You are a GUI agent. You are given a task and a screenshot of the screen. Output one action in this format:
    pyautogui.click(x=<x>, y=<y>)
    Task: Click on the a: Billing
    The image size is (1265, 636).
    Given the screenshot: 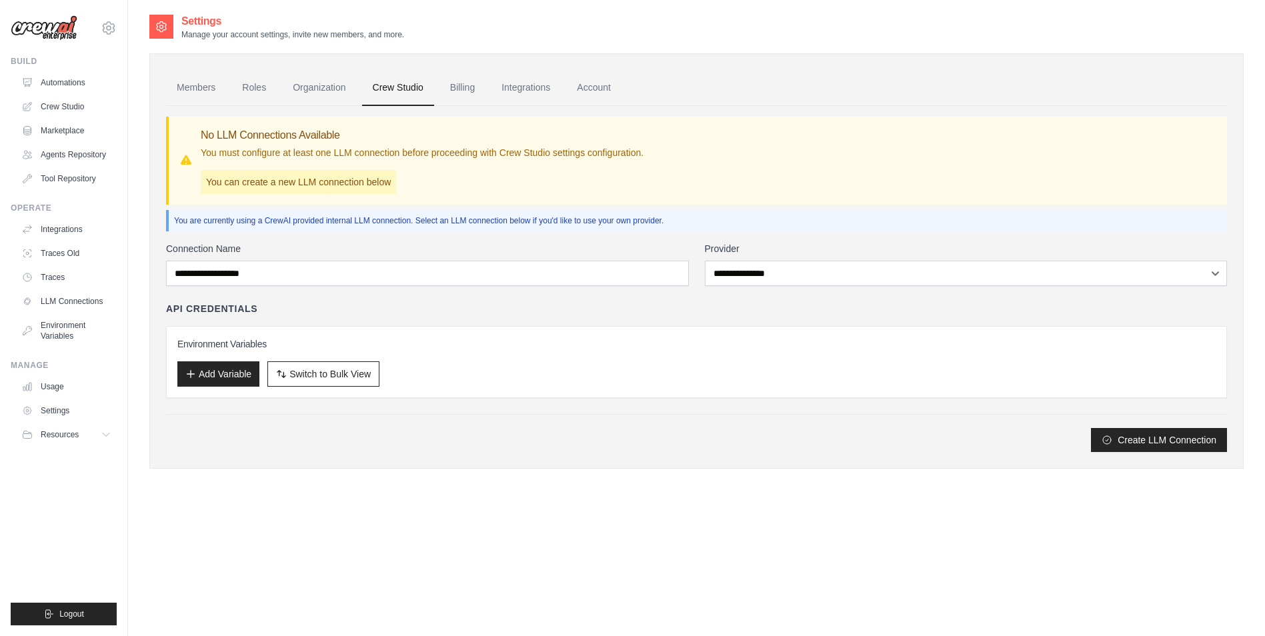 What is the action you would take?
    pyautogui.click(x=462, y=88)
    